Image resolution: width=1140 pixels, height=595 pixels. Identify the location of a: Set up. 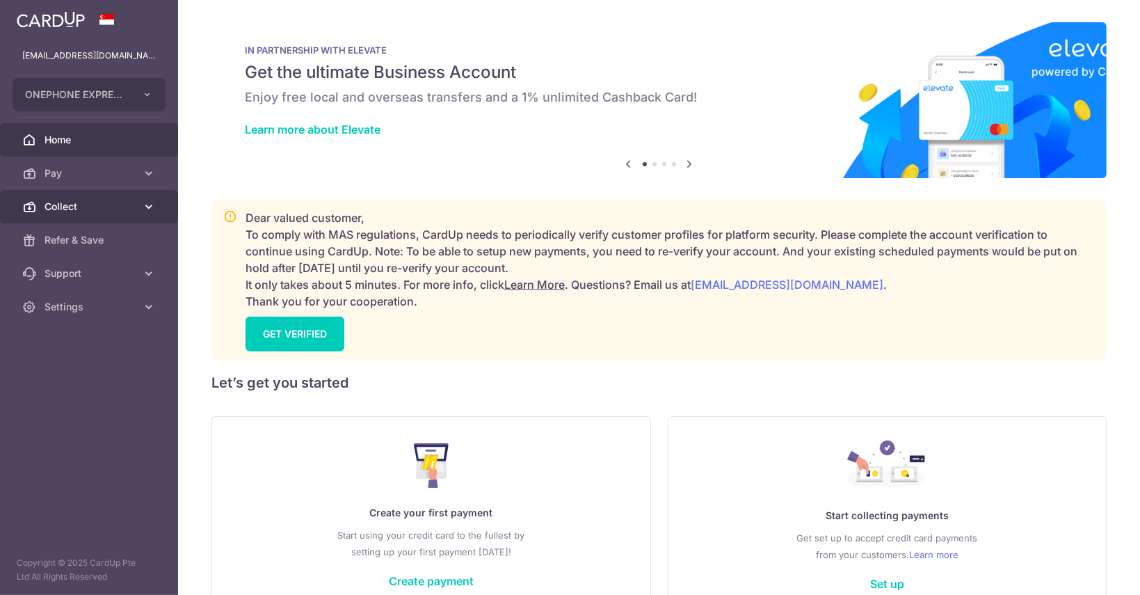
(887, 584).